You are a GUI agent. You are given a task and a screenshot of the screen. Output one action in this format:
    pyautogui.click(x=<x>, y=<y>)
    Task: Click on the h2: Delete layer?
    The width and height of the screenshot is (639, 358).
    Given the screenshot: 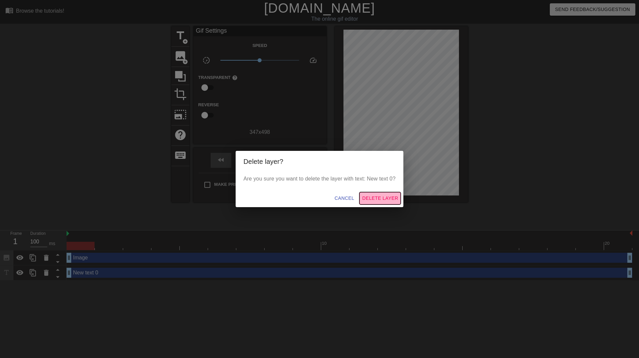 What is the action you would take?
    pyautogui.click(x=319, y=161)
    